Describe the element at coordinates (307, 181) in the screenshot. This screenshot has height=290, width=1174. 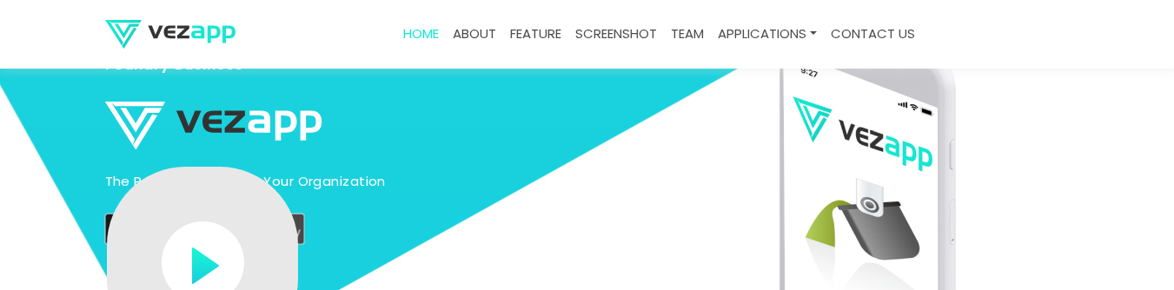
I see `p: The partner to digitize your organization` at that location.